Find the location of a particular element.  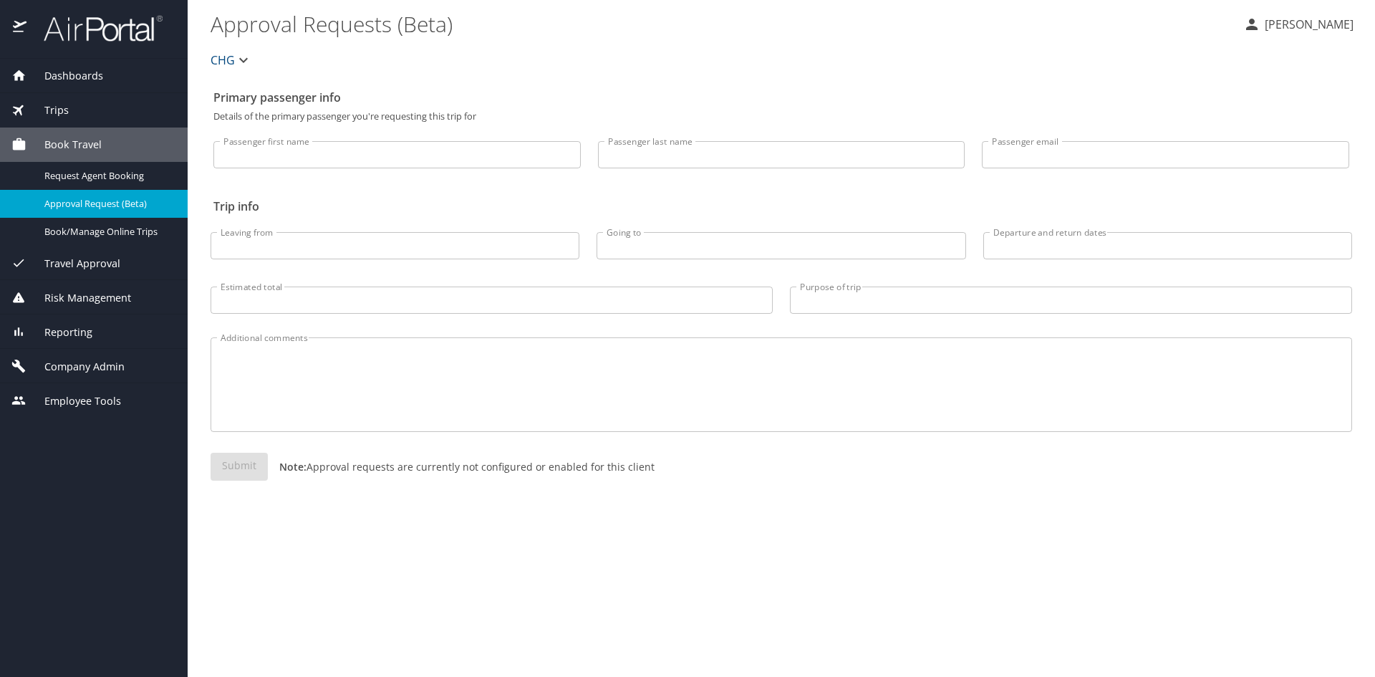

span: Book Travel is located at coordinates (64, 145).